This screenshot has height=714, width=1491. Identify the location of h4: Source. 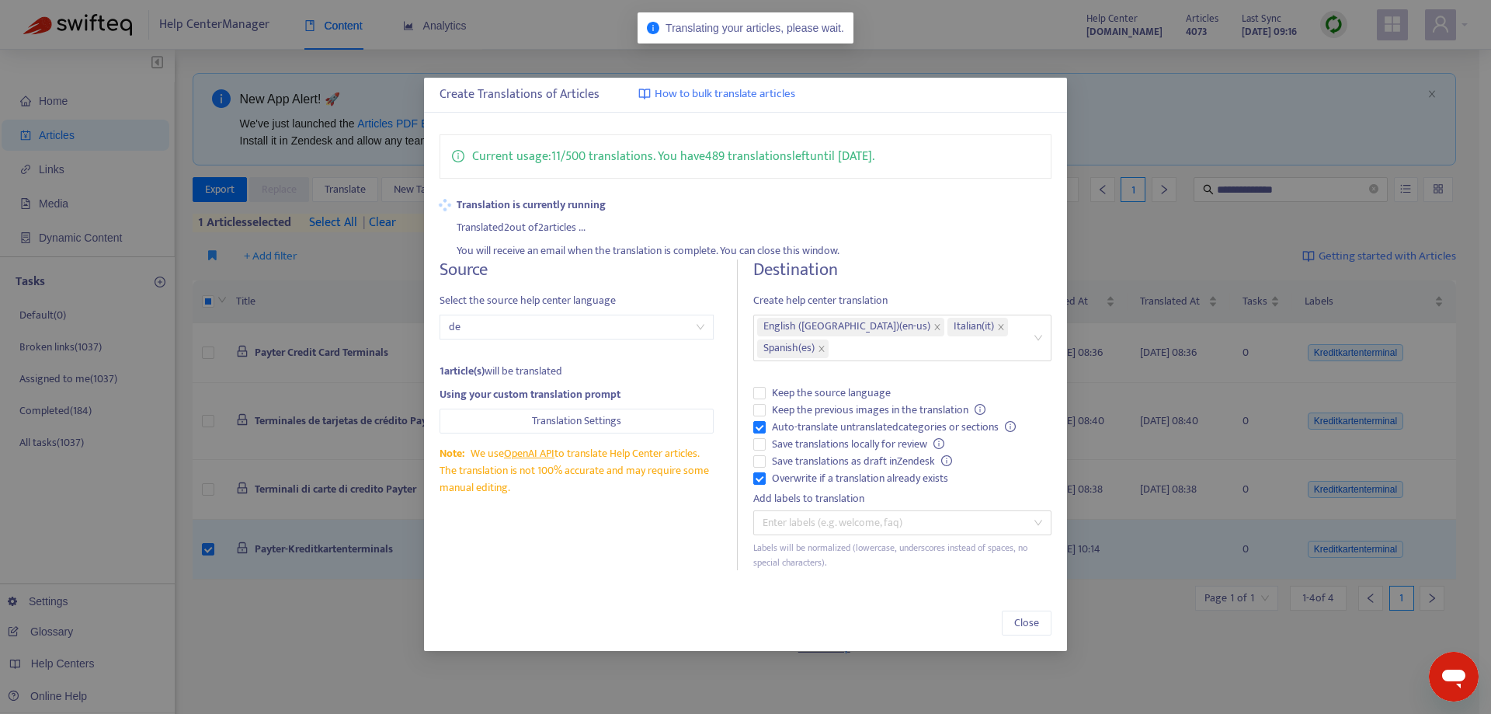
(576, 269).